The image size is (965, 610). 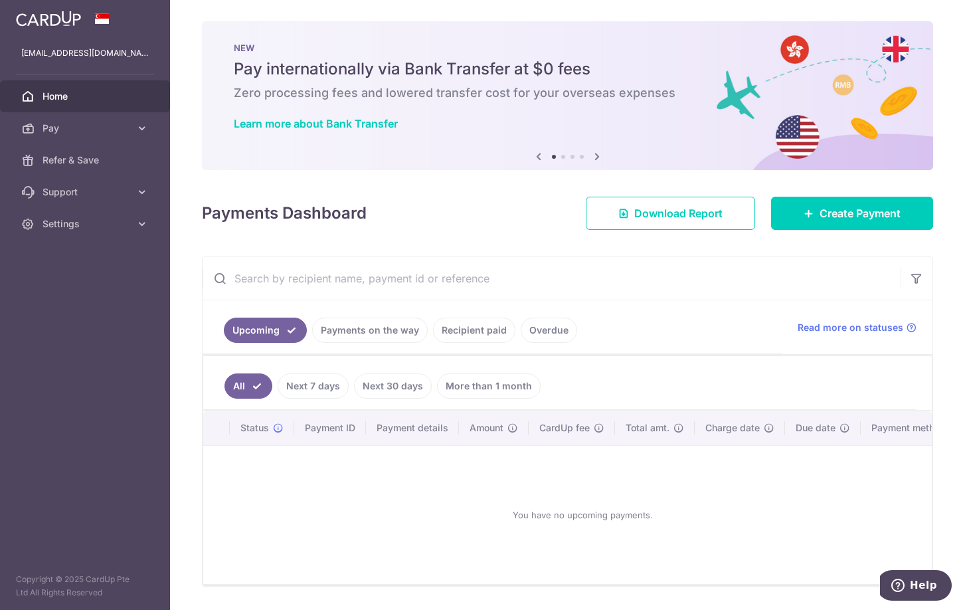 I want to click on h5: Pay internationally via Bank Transfer at $0 fees, so click(x=567, y=69).